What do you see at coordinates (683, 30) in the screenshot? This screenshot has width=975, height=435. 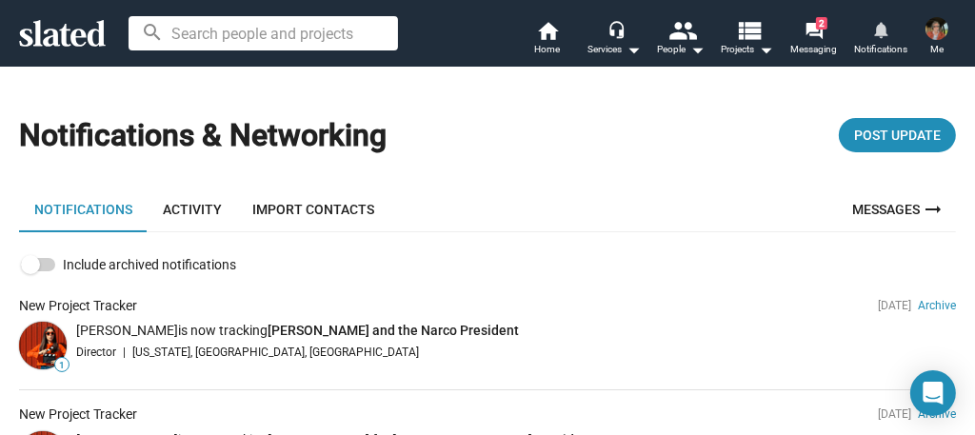 I see `mat-icon: people` at bounding box center [683, 30].